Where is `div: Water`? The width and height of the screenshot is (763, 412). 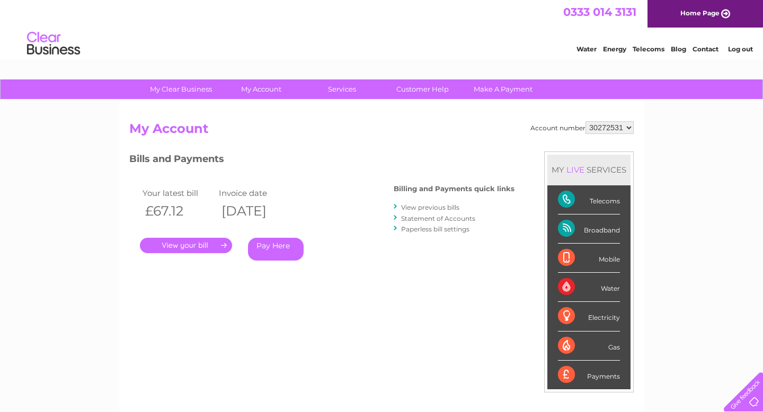 div: Water is located at coordinates (588, 287).